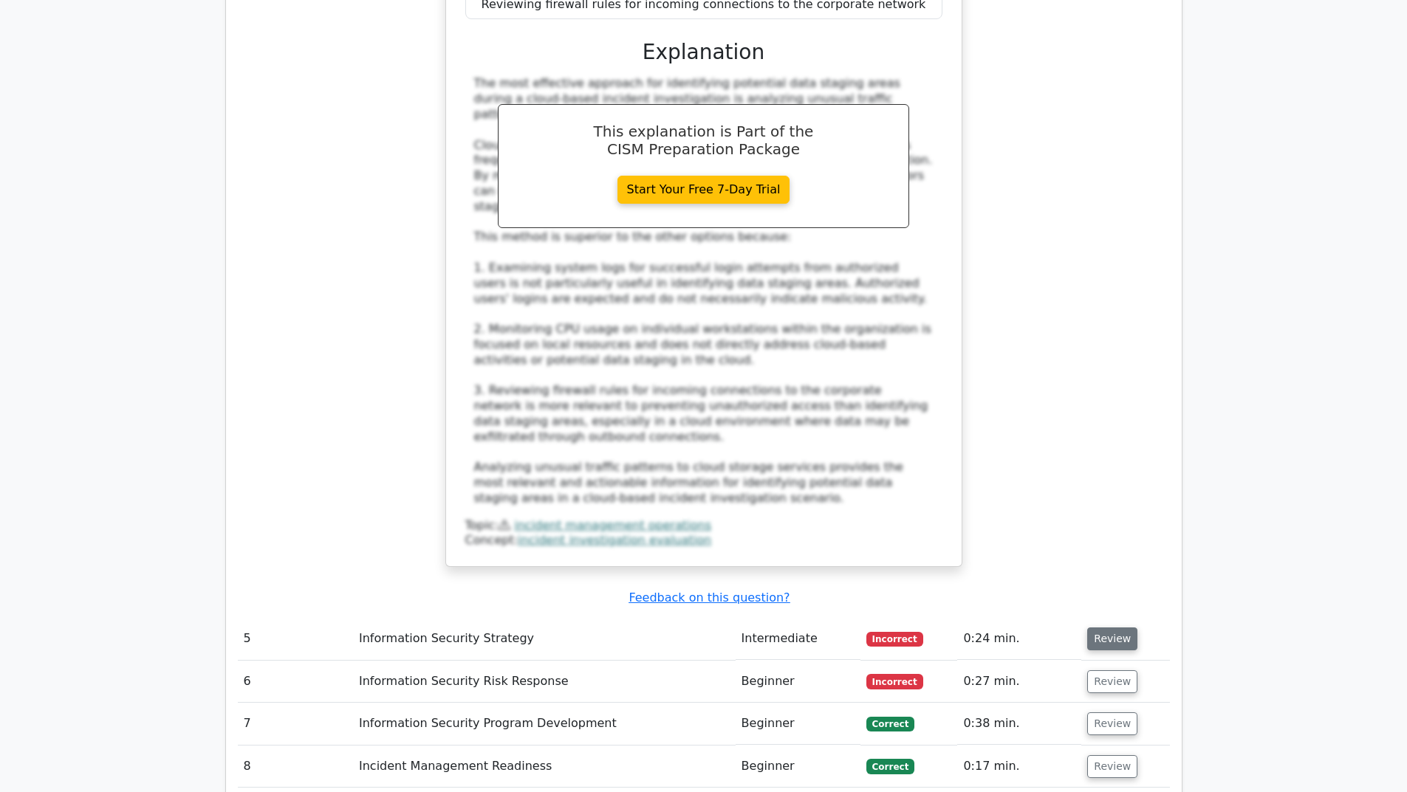 The image size is (1407, 792). Describe the element at coordinates (544, 682) in the screenshot. I see `td: Information Security Risk Response` at that location.